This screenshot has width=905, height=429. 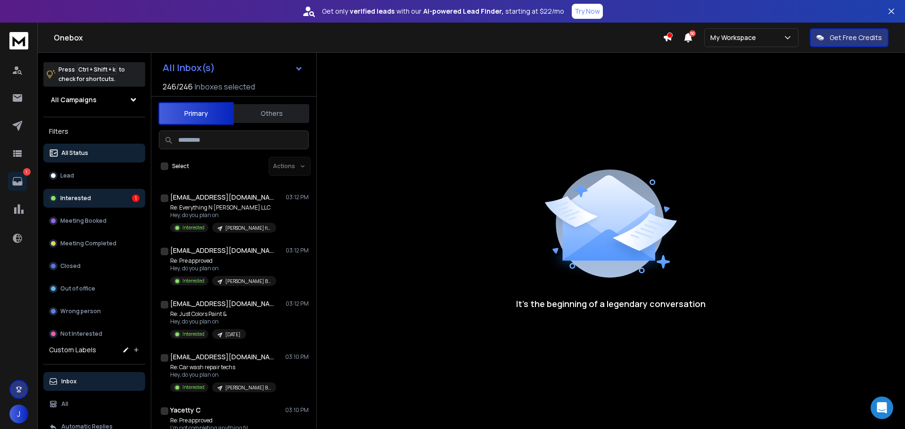 I want to click on h3: Filters, so click(x=94, y=131).